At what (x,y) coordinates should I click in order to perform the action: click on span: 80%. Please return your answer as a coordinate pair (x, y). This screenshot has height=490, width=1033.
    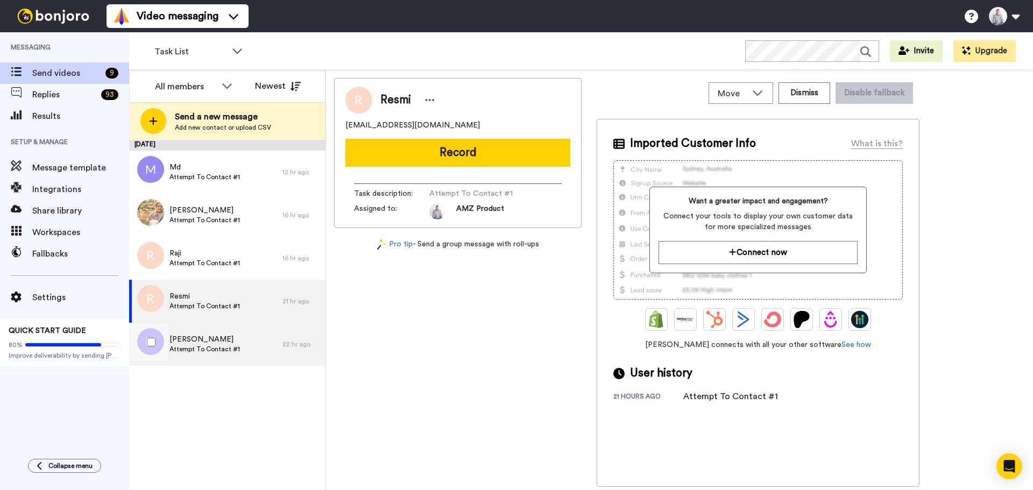
    Looking at the image, I should click on (16, 345).